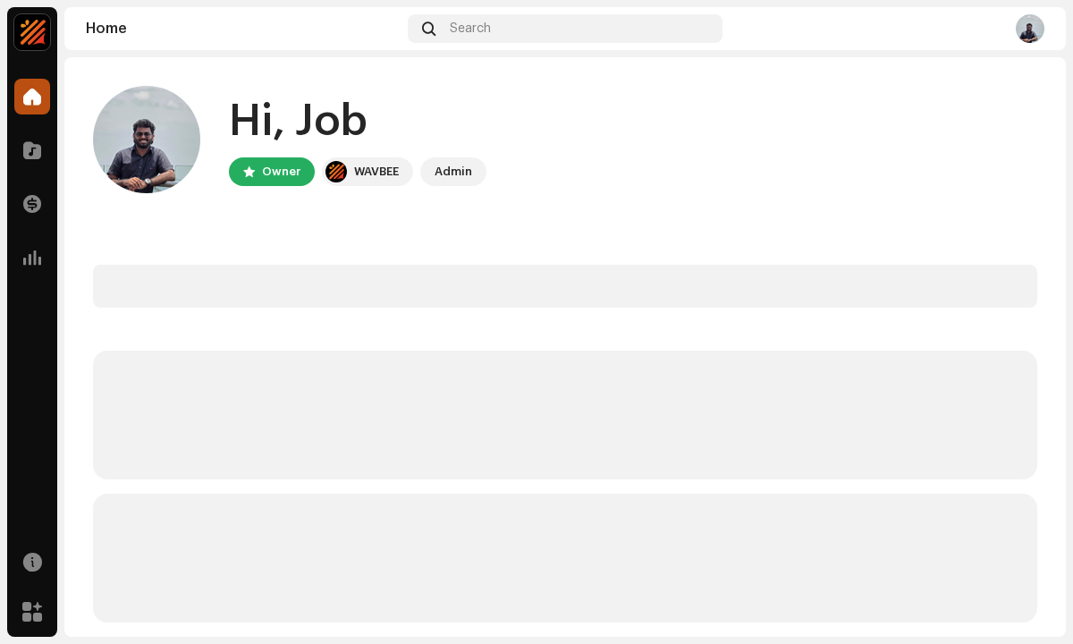 This screenshot has height=644, width=1073. I want to click on span: Search, so click(470, 29).